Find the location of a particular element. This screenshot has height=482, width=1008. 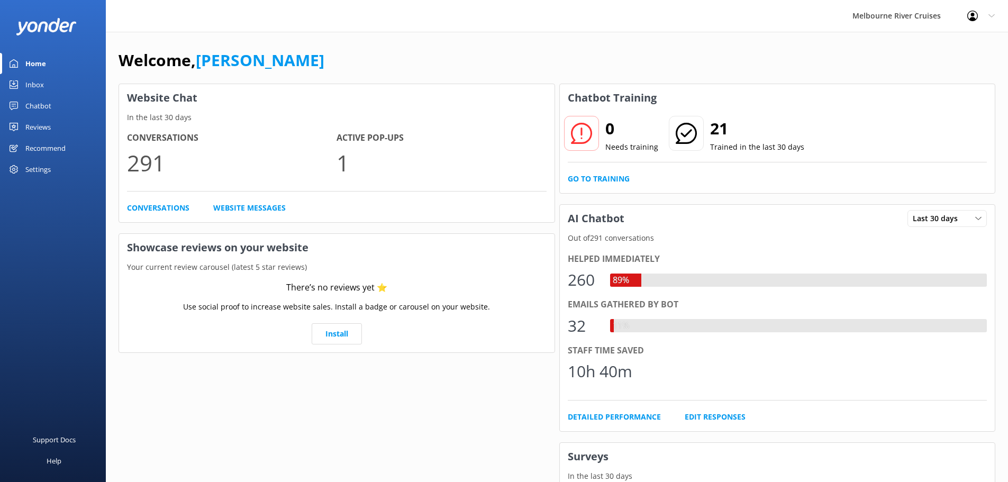

h3: Website Chat is located at coordinates (337, 98).